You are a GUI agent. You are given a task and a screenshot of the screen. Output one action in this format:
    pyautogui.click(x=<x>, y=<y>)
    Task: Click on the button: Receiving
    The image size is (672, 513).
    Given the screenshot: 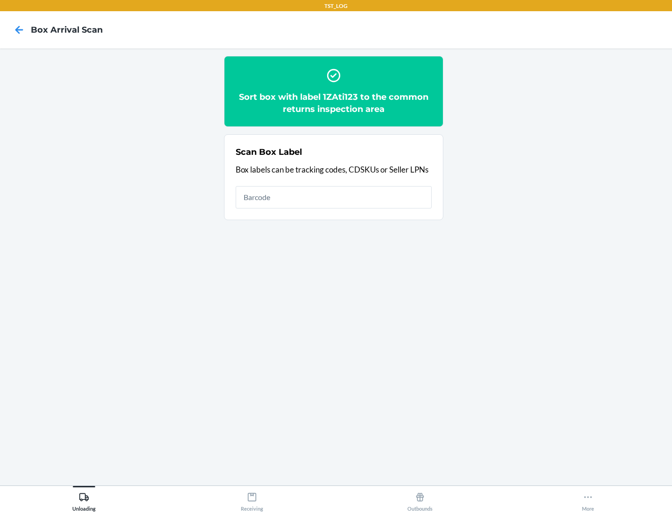 What is the action you would take?
    pyautogui.click(x=252, y=499)
    